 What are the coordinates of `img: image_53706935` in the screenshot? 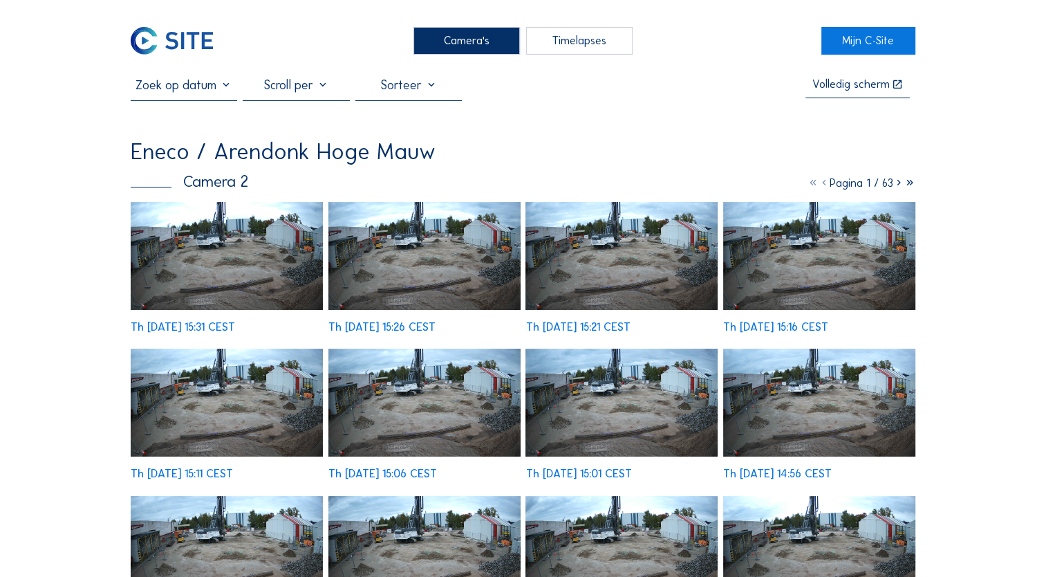 It's located at (622, 402).